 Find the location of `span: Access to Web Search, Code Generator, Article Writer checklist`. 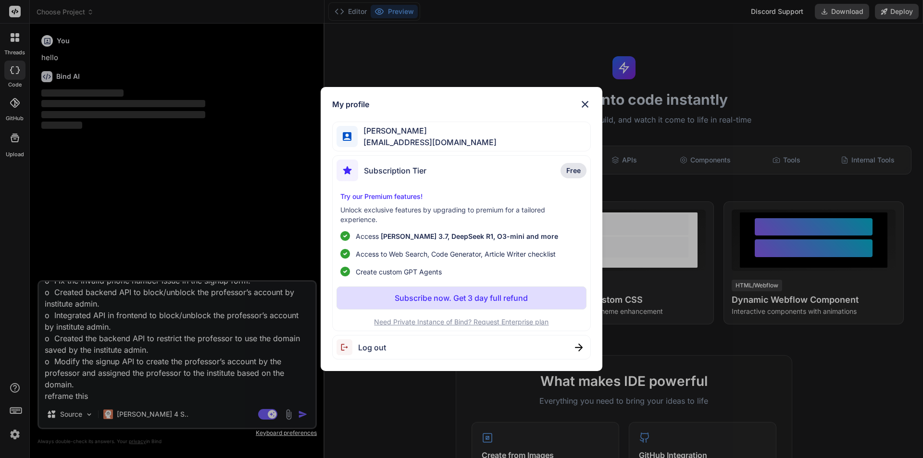

span: Access to Web Search, Code Generator, Article Writer checklist is located at coordinates (455, 254).